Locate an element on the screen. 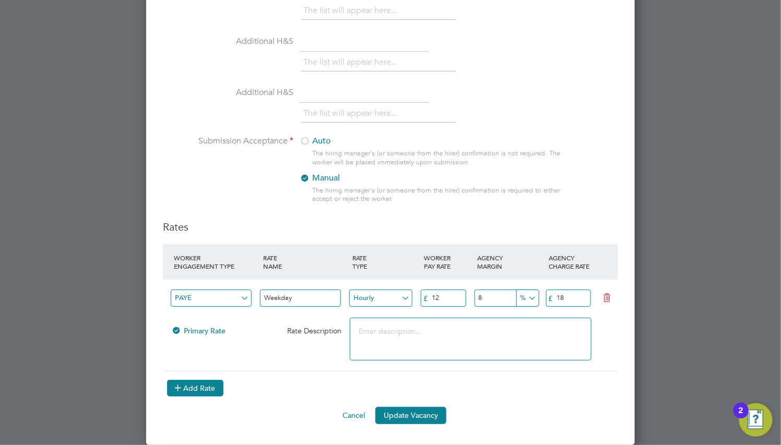  button: Update Vacancy is located at coordinates (411, 415).